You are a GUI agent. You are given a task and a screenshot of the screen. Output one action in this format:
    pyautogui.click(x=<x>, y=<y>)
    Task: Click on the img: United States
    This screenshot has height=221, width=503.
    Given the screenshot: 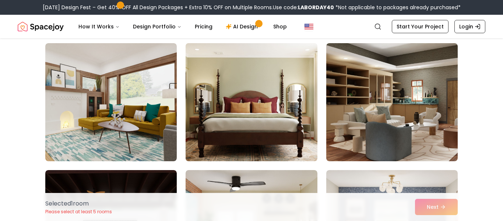 What is the action you would take?
    pyautogui.click(x=309, y=27)
    